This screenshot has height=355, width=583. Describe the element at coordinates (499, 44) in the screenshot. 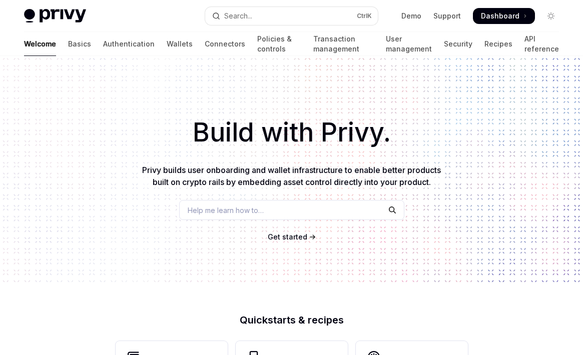

I see `a: Recipes` at that location.